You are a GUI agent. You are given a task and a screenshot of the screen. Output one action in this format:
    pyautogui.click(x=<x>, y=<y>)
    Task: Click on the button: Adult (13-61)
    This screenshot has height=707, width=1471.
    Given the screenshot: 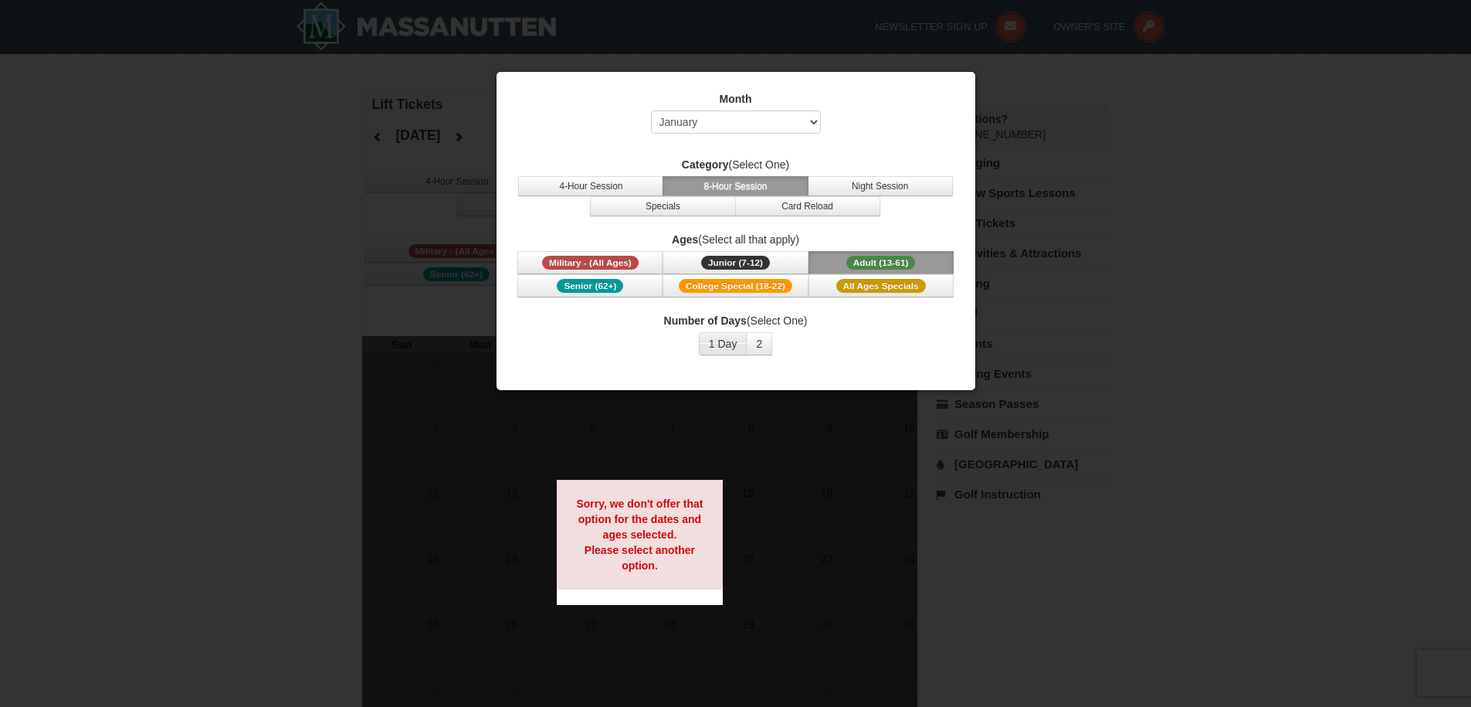 What is the action you would take?
    pyautogui.click(x=881, y=263)
    